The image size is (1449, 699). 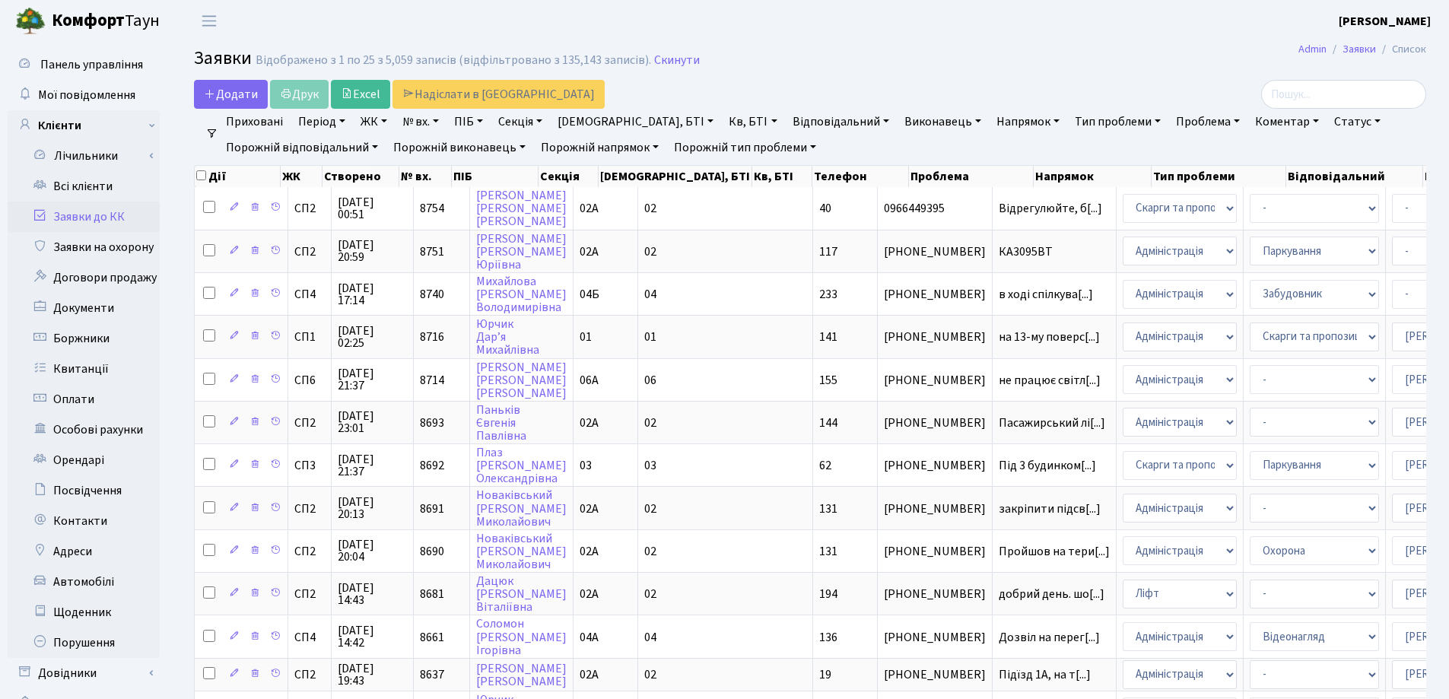 I want to click on span: Пасажирський лі[...], so click(x=1052, y=423).